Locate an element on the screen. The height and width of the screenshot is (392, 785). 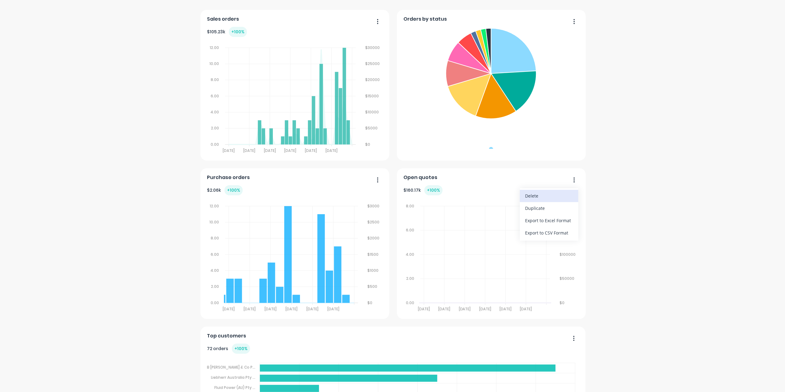
span: Top customers is located at coordinates (226, 335).